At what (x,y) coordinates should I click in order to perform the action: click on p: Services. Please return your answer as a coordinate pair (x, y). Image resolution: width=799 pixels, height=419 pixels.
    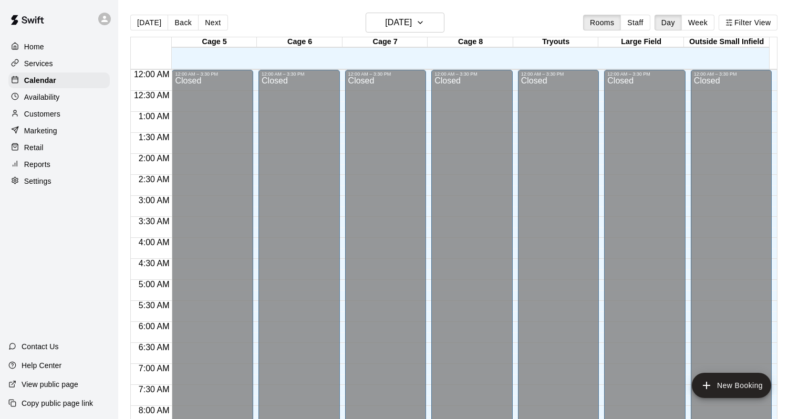
    Looking at the image, I should click on (38, 64).